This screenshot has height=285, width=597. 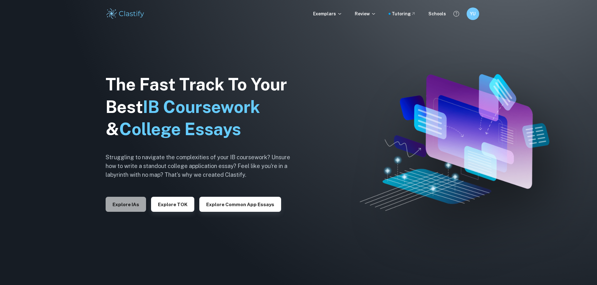 I want to click on img: Clastify logo, so click(x=125, y=14).